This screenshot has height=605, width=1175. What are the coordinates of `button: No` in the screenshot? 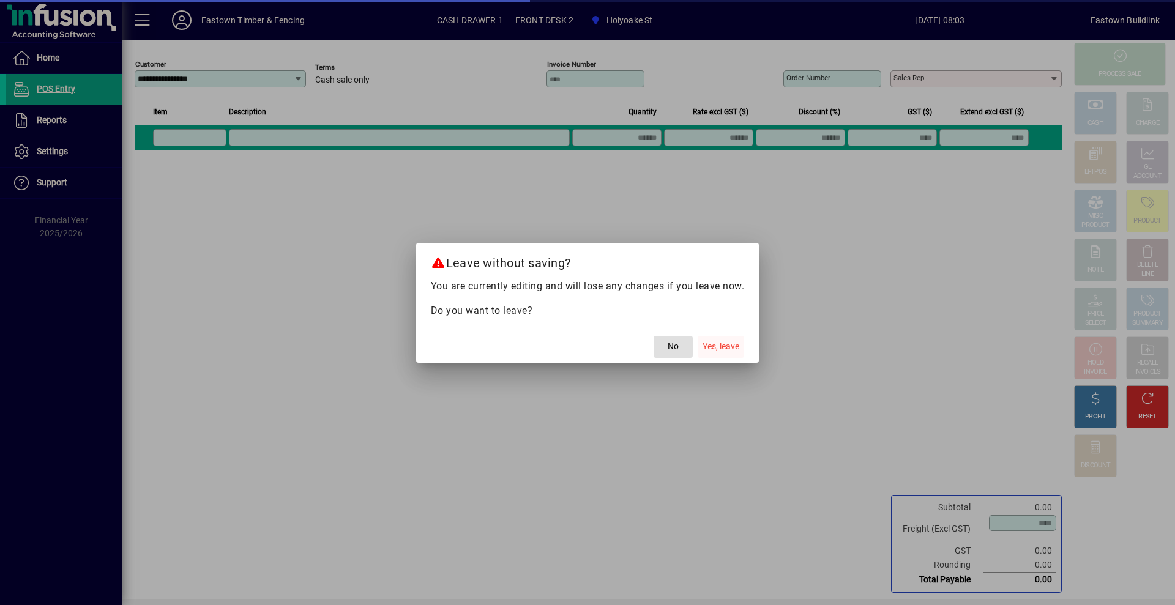 It's located at (673, 347).